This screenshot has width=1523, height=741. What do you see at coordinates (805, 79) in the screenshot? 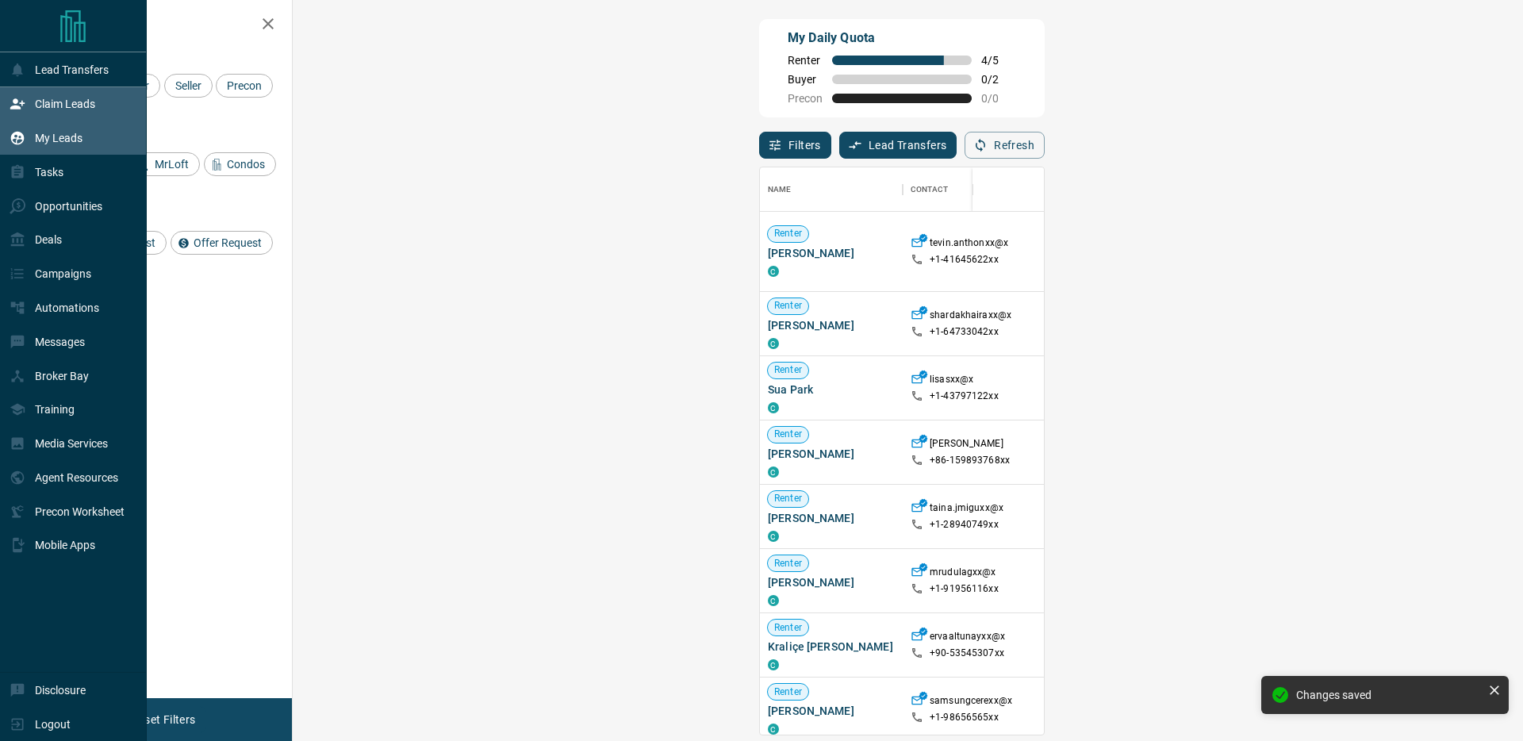
I see `span: Buyer` at bounding box center [805, 79].